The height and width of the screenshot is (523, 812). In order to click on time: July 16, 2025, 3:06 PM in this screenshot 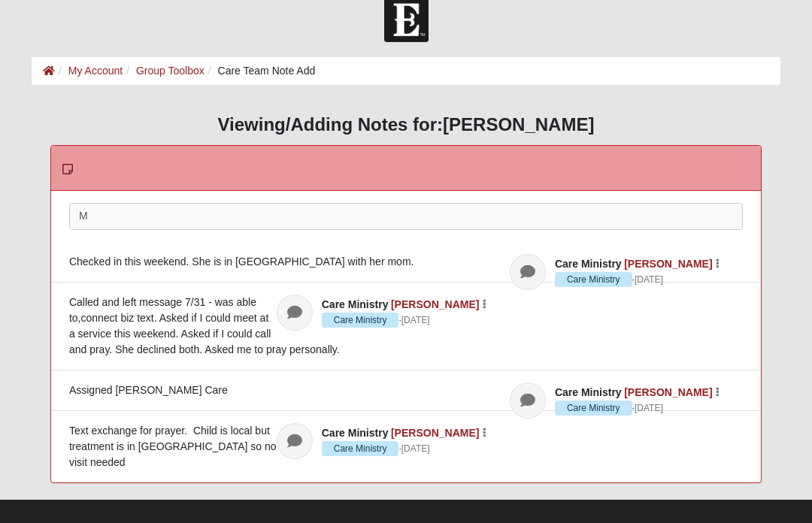, I will do `click(649, 408)`.